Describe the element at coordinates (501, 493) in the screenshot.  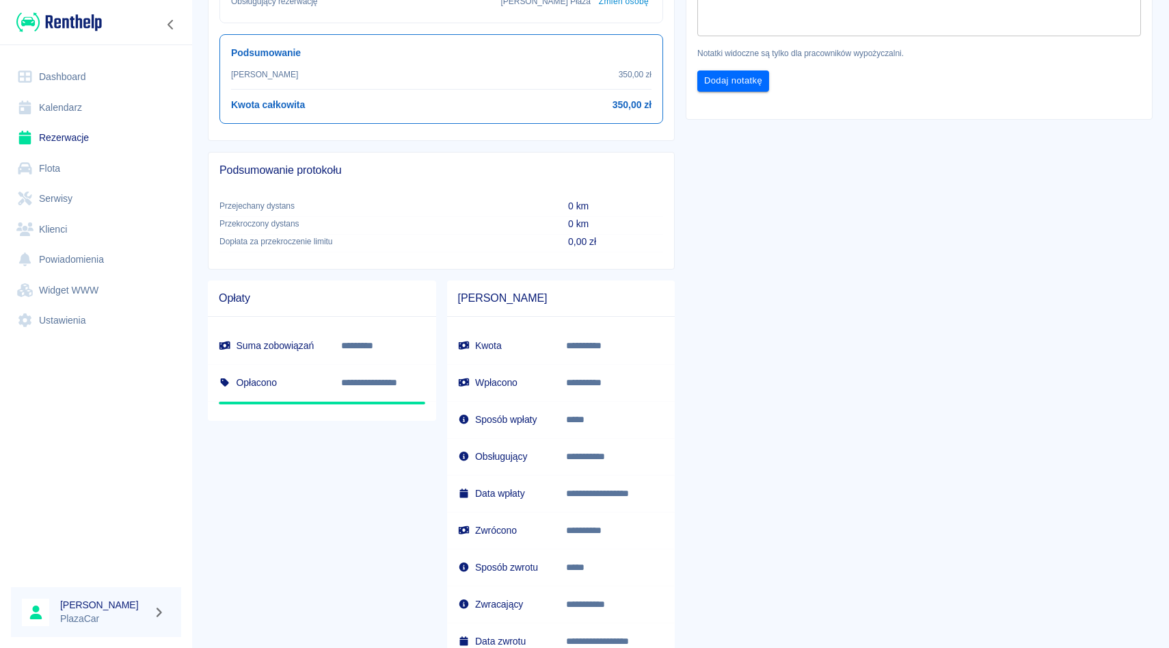
I see `h6: Data wpłaty` at that location.